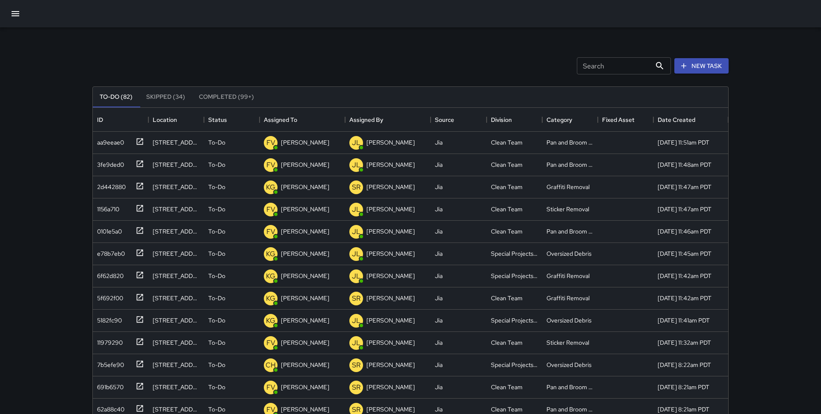 This screenshot has height=414, width=821. I want to click on div: Category, so click(570, 120).